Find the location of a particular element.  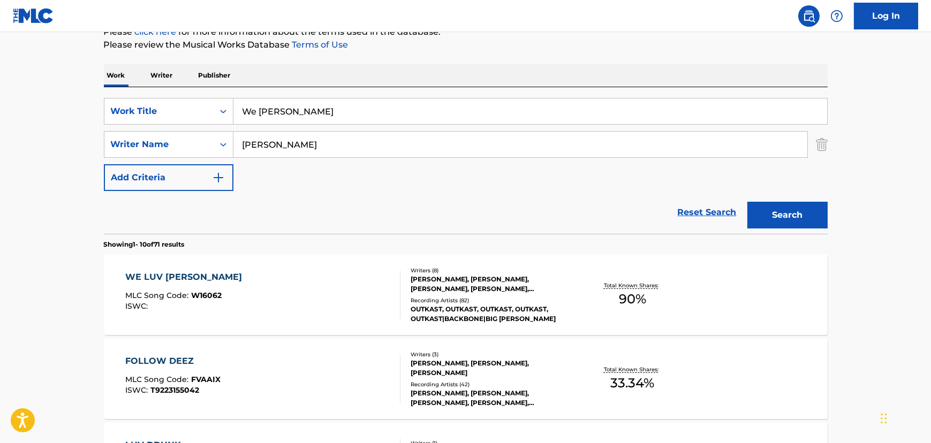

p: Please review the Musical Works Database is located at coordinates (466, 45).